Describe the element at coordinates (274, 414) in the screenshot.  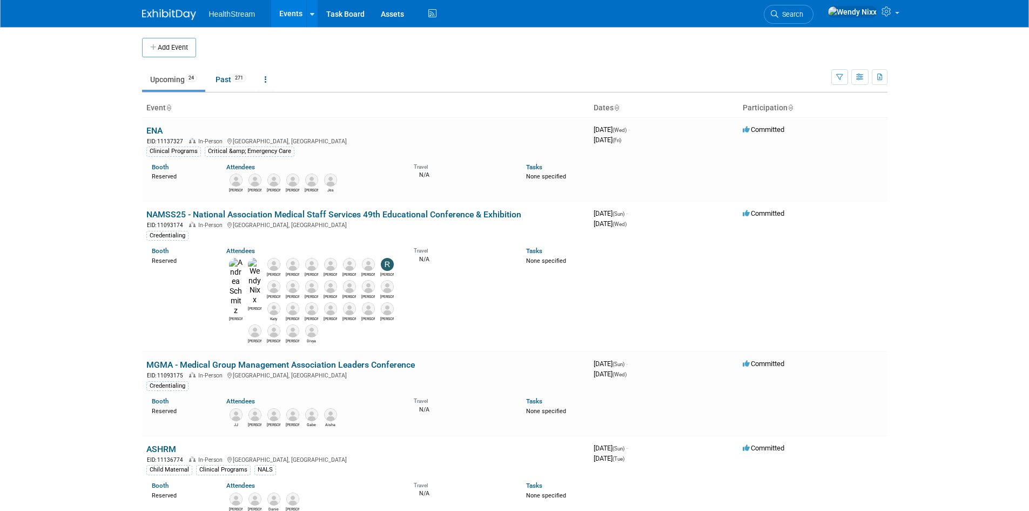
I see `img: Amanda Morinelli` at that location.